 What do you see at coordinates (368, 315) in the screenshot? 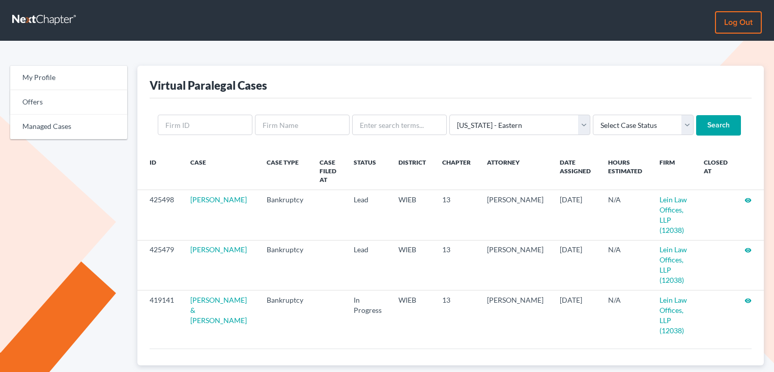
I see `td: In Progress` at bounding box center [368, 315].